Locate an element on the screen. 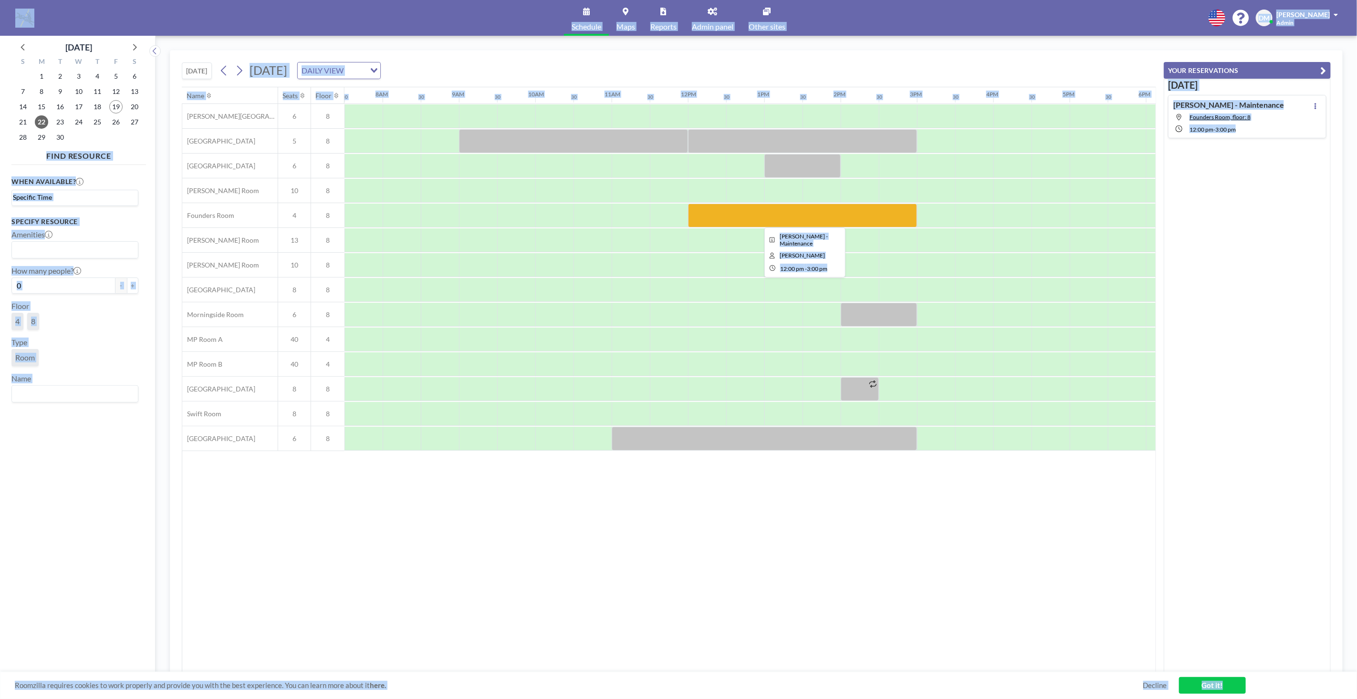  div: 9AM is located at coordinates (458, 94).